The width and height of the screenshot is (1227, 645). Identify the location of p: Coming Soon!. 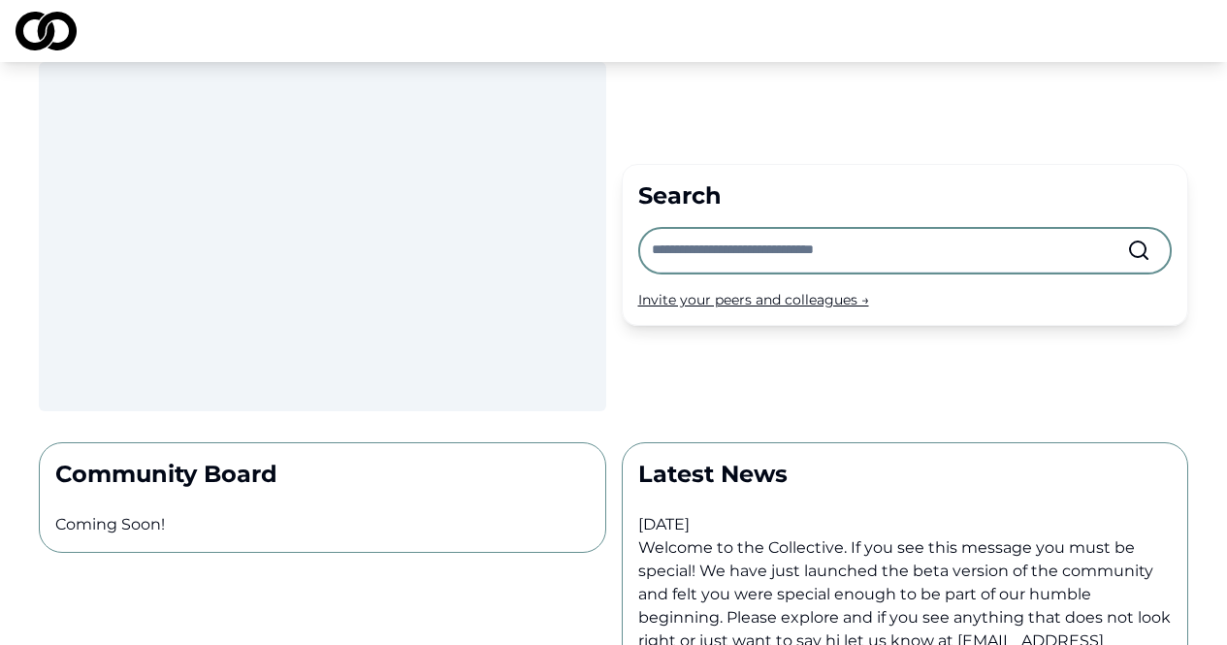
(322, 525).